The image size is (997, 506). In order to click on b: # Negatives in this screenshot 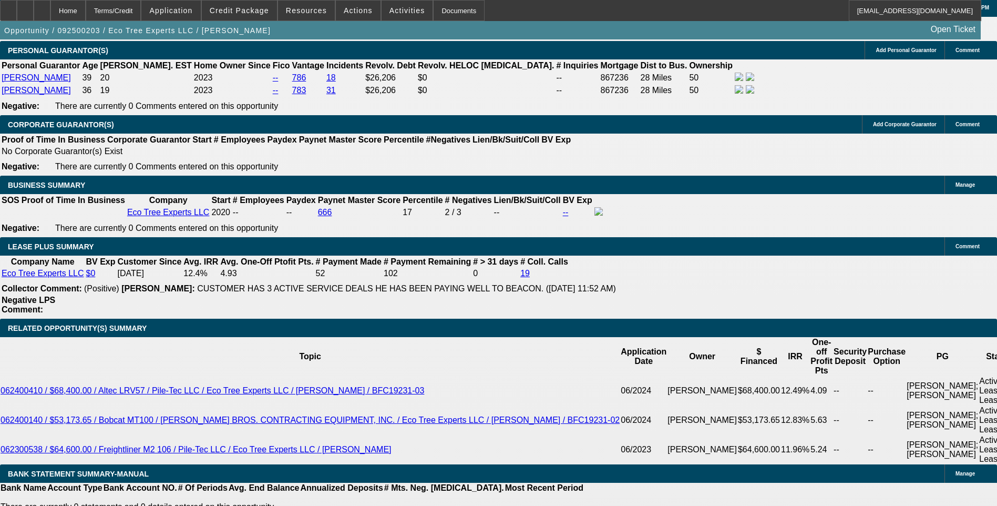, I will do `click(468, 200)`.